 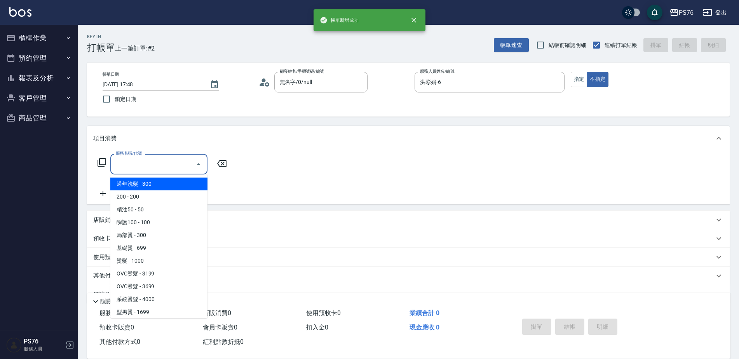 What do you see at coordinates (409, 220) in the screenshot?
I see `div: 店販銷售` at bounding box center [409, 220].